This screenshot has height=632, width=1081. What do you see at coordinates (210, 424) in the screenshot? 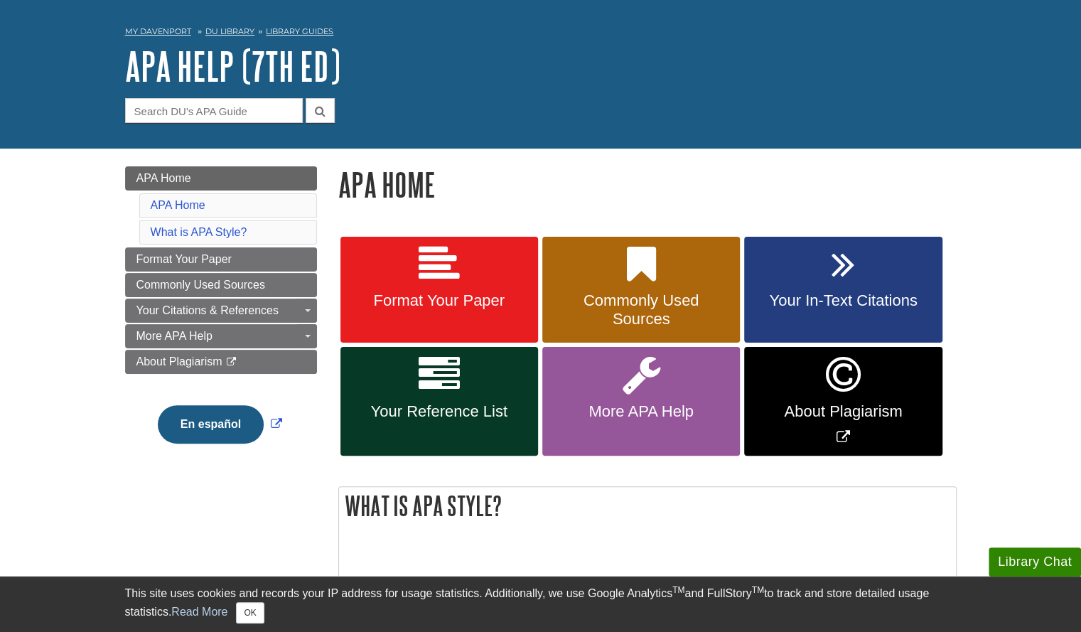
I see `button: En español` at bounding box center [210, 424].